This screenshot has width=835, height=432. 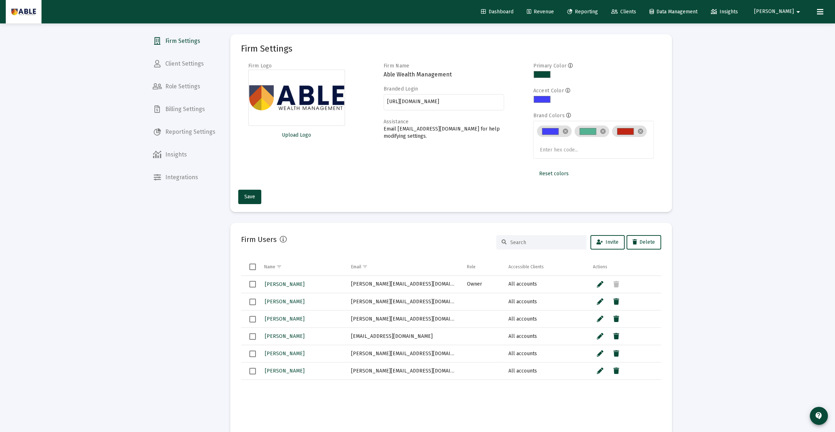 I want to click on button: Save, so click(x=250, y=197).